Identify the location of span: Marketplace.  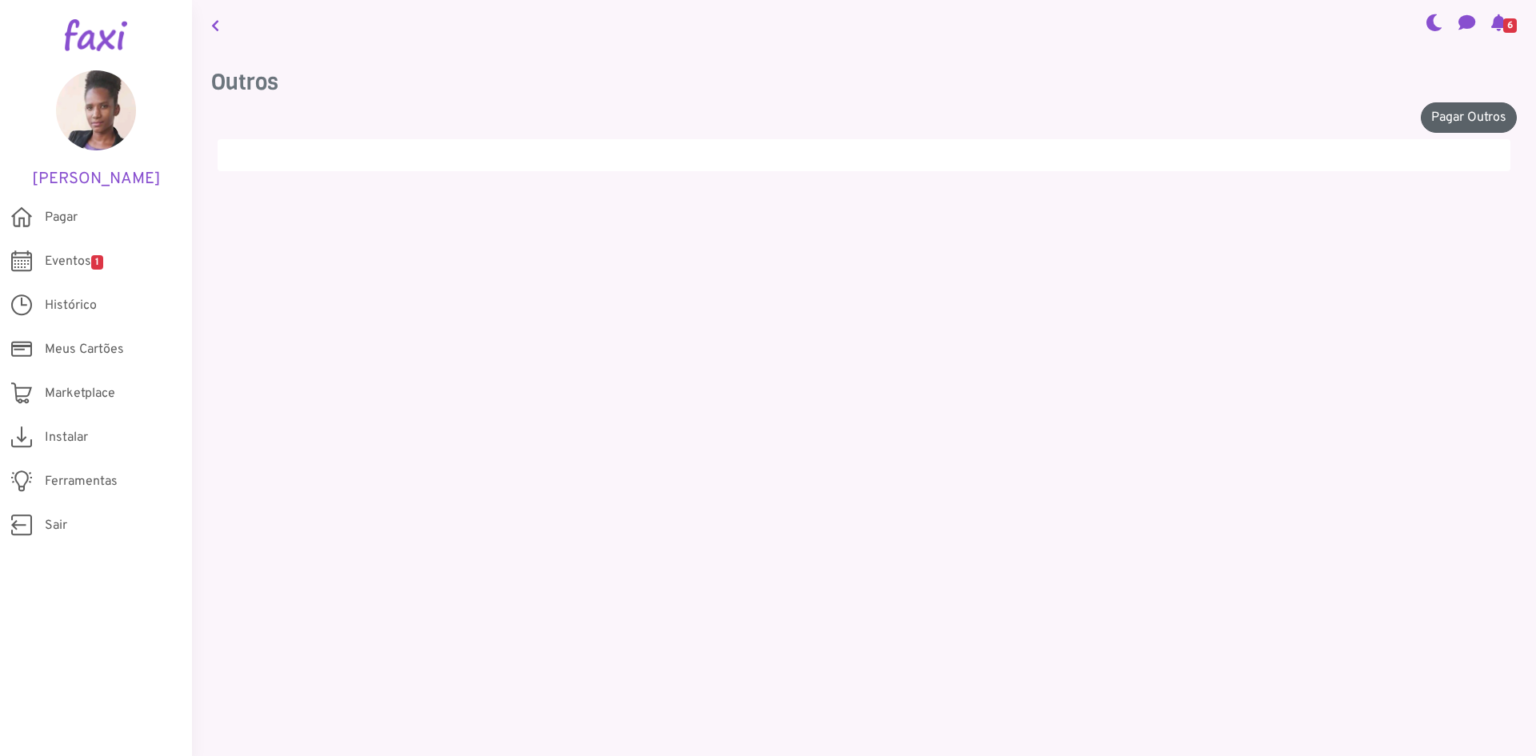
(80, 394).